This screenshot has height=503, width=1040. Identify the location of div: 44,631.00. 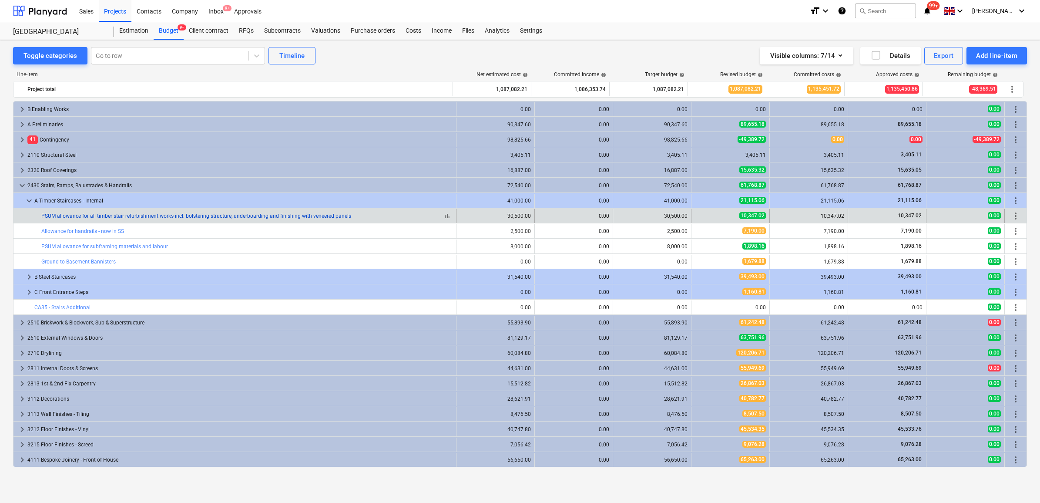
(495, 368).